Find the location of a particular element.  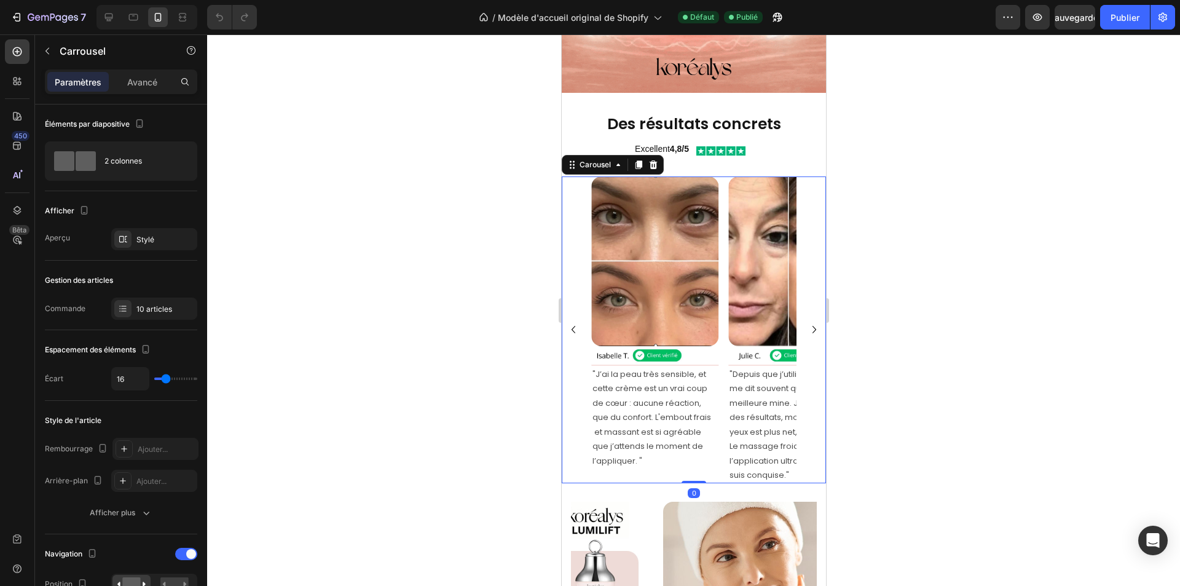

img: gempages_568431333374690213-37f9afef-ec7a-4de4-bfdd-c8b53cbb926a.jpg is located at coordinates (93, 227).